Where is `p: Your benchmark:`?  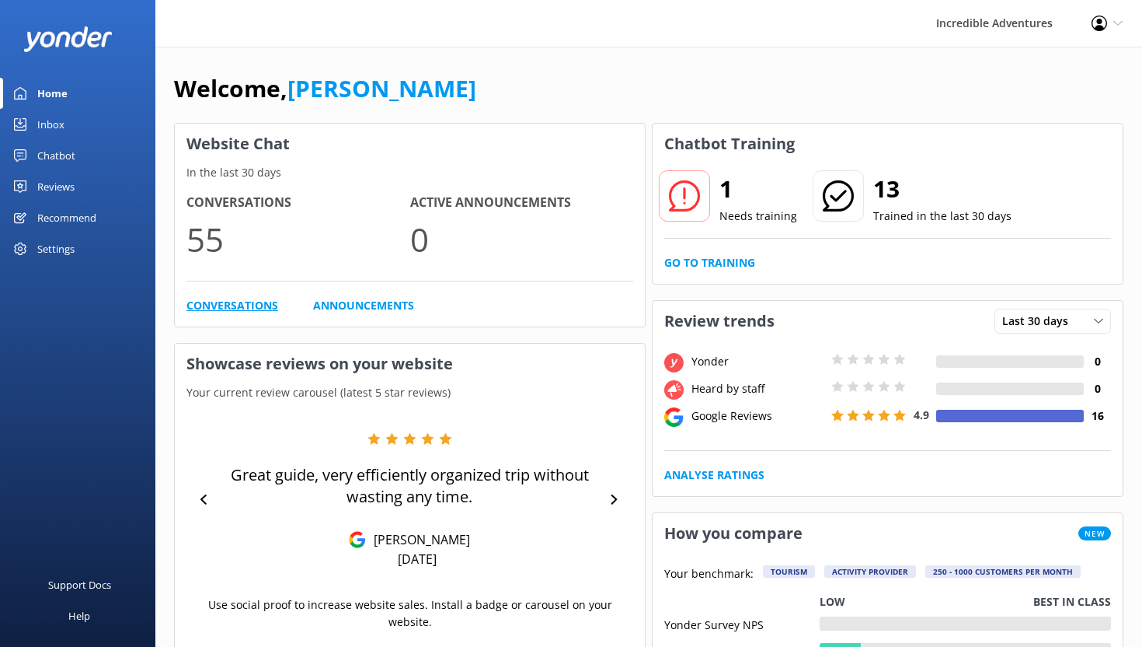 p: Your benchmark: is located at coordinates (709, 574).